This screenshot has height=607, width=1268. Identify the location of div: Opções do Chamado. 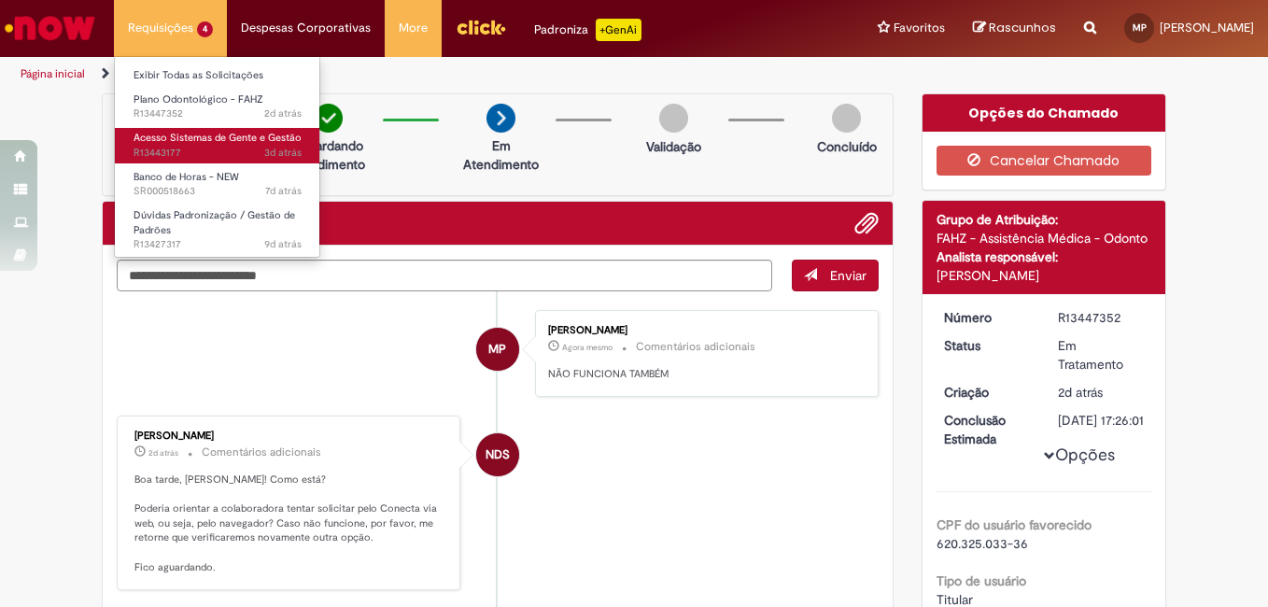
(1044, 113).